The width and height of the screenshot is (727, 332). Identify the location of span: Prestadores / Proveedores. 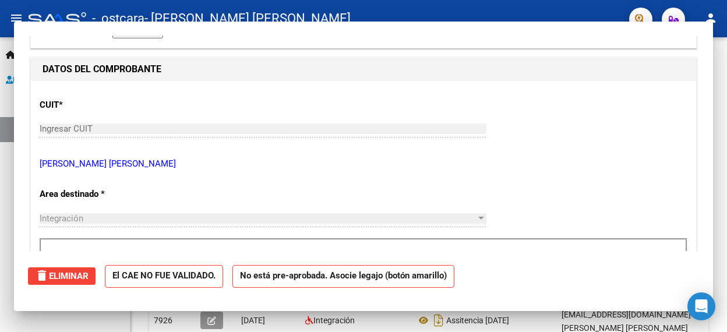
(59, 80).